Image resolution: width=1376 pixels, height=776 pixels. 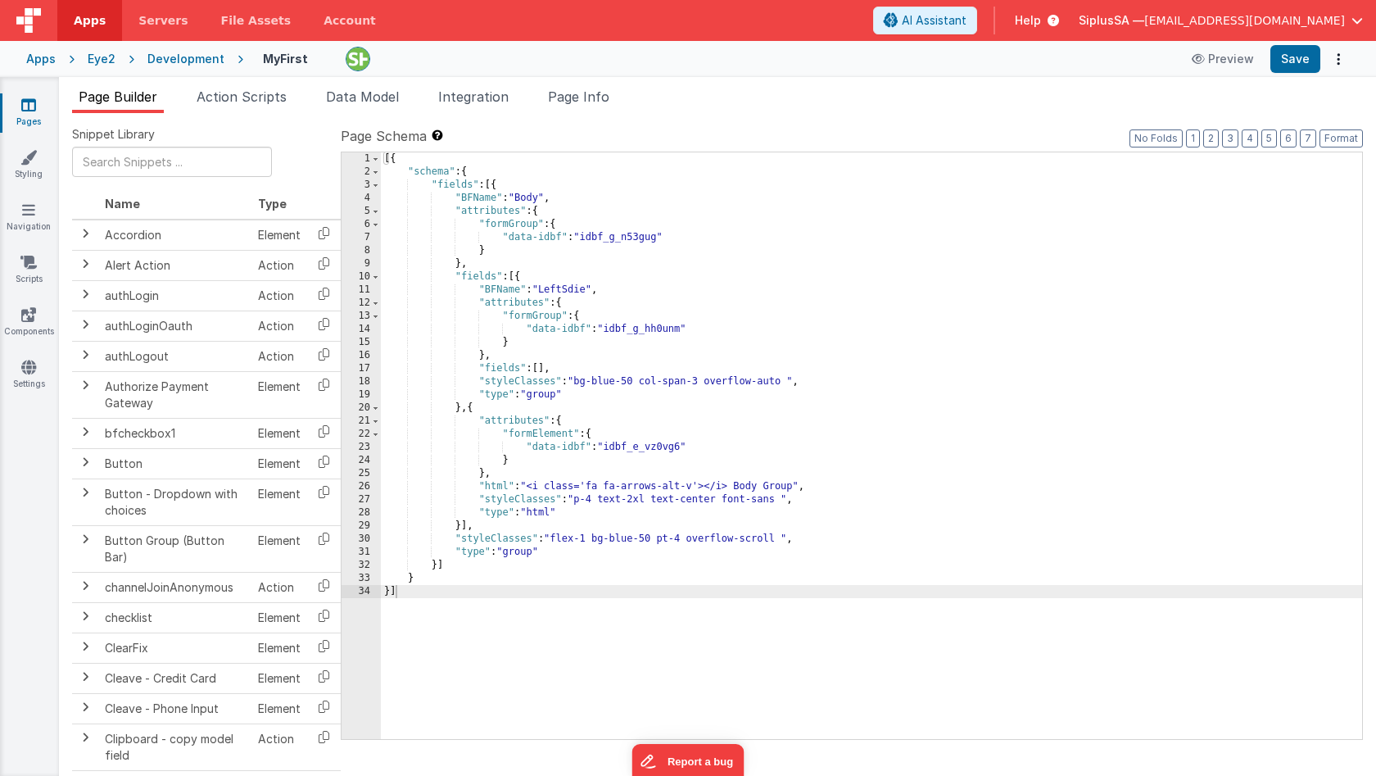 What do you see at coordinates (361, 526) in the screenshot?
I see `div: 29` at bounding box center [361, 526].